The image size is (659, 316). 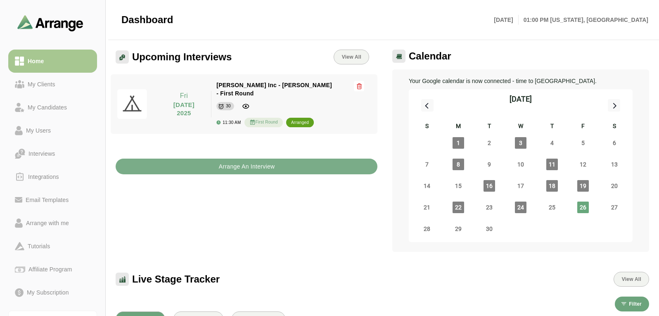 I want to click on div: 11:30 AM, so click(x=228, y=122).